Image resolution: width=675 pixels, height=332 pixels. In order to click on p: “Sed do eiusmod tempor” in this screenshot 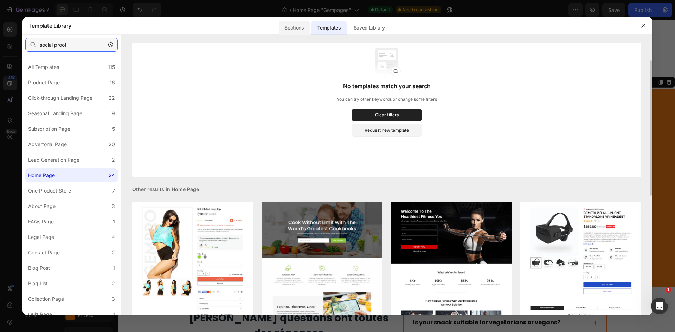, I will do `click(278, 191)`.